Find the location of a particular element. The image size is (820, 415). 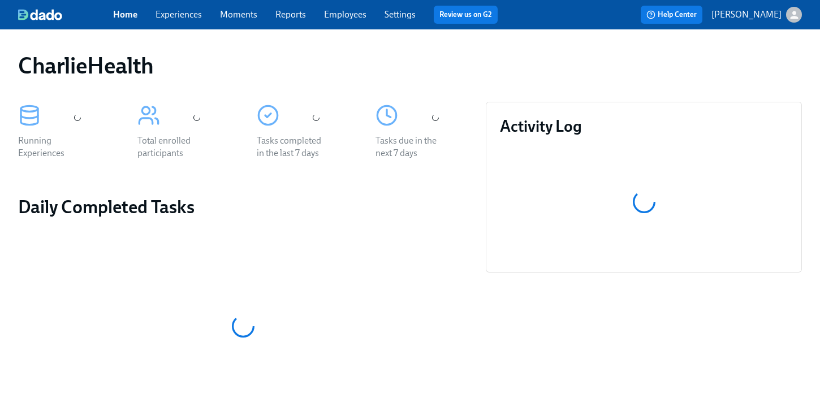

a: Review us on G2 is located at coordinates (465, 15).